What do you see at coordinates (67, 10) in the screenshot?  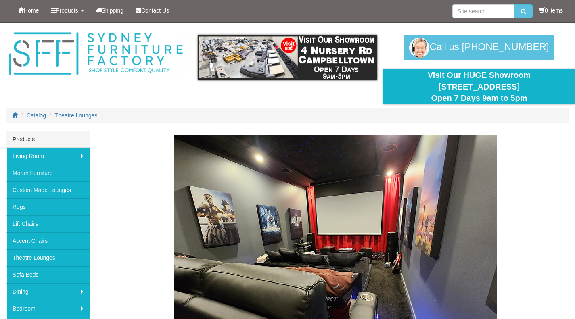 I see `span: Products` at bounding box center [67, 10].